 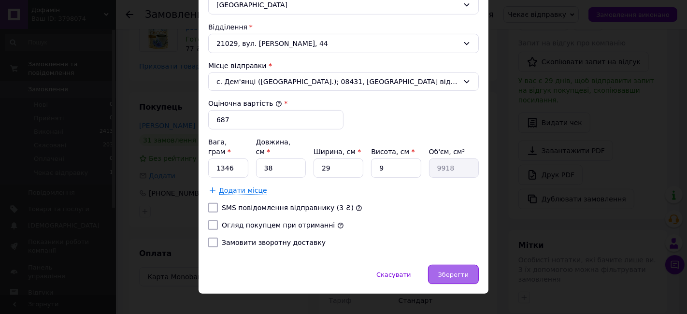 I want to click on label: Оціночна вартість, so click(x=245, y=103).